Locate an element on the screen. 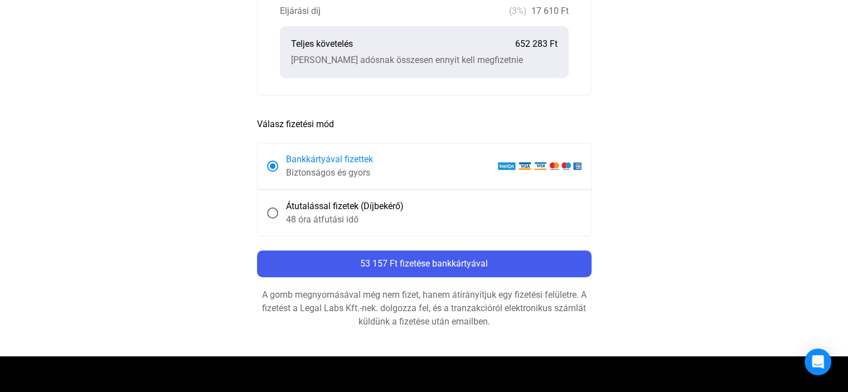 Image resolution: width=848 pixels, height=392 pixels. div: Intercom Messenger megnyitása is located at coordinates (818, 362).